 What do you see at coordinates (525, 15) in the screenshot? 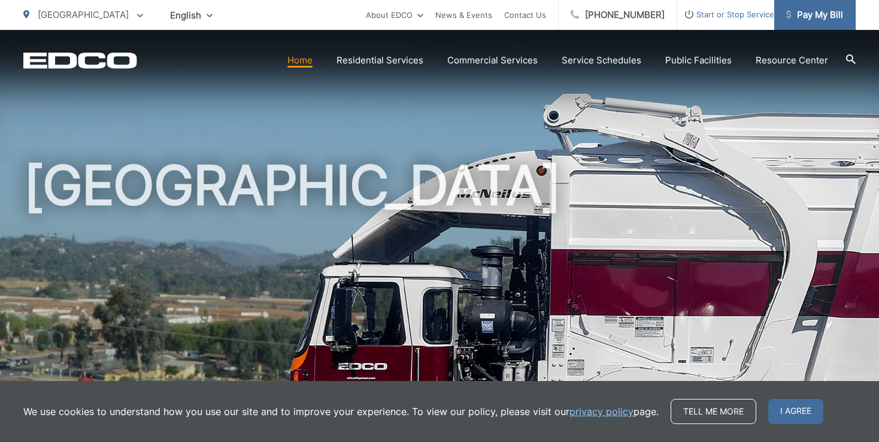
I see `a: Contact Us` at bounding box center [525, 15].